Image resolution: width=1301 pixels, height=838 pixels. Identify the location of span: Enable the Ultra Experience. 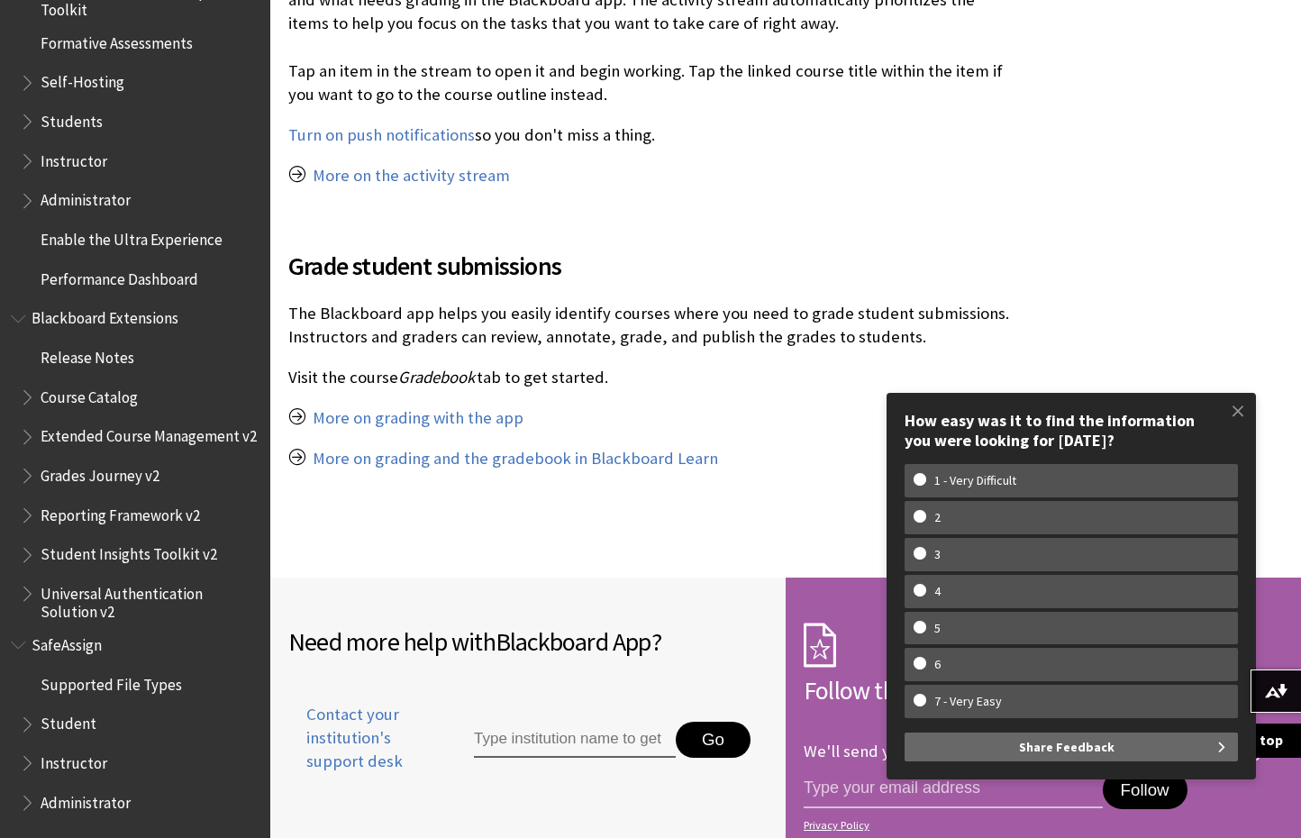
(132, 236).